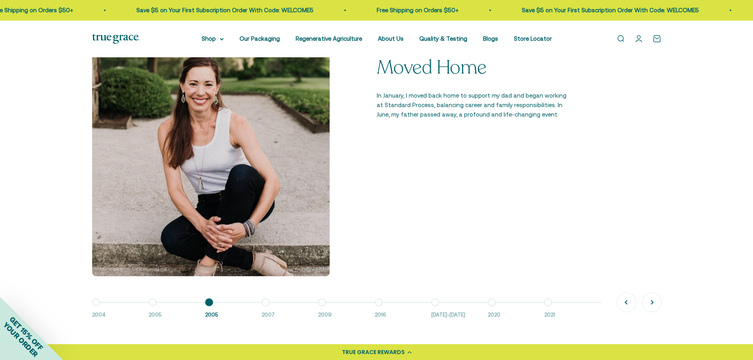 The height and width of the screenshot is (360, 753). I want to click on span: 2021, so click(568, 315).